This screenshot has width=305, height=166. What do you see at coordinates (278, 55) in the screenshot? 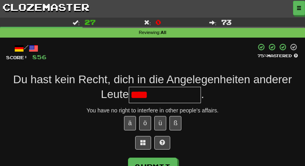
I see `div: Mastered` at bounding box center [278, 55].